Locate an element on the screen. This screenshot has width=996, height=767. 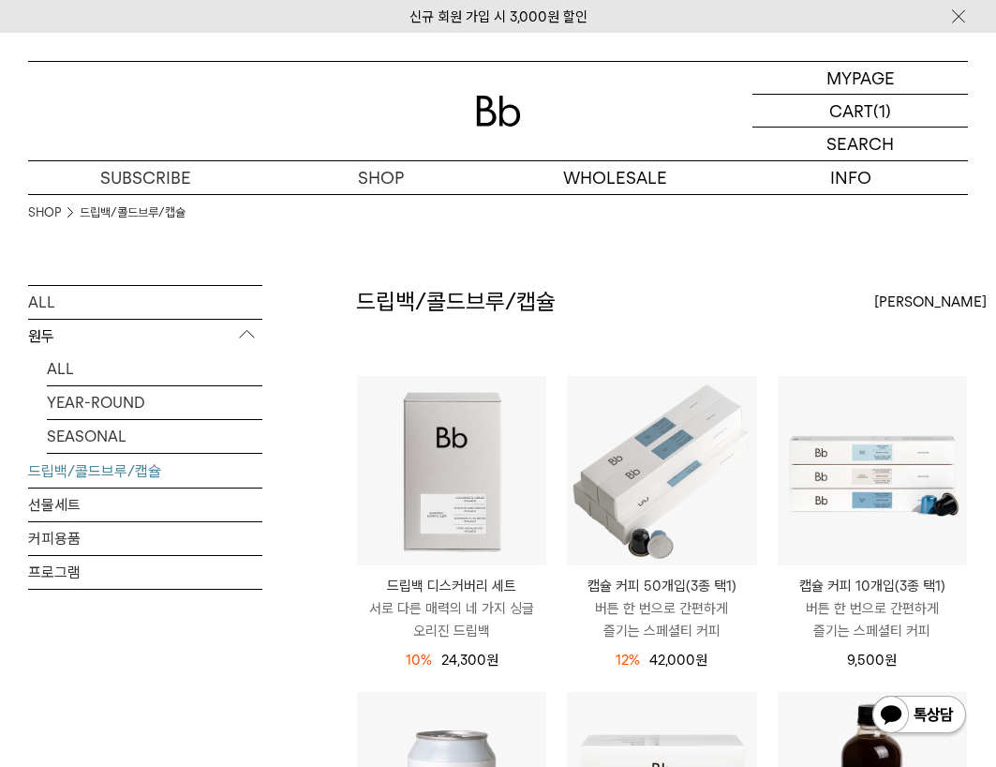
p: INFO is located at coordinates (850, 177).